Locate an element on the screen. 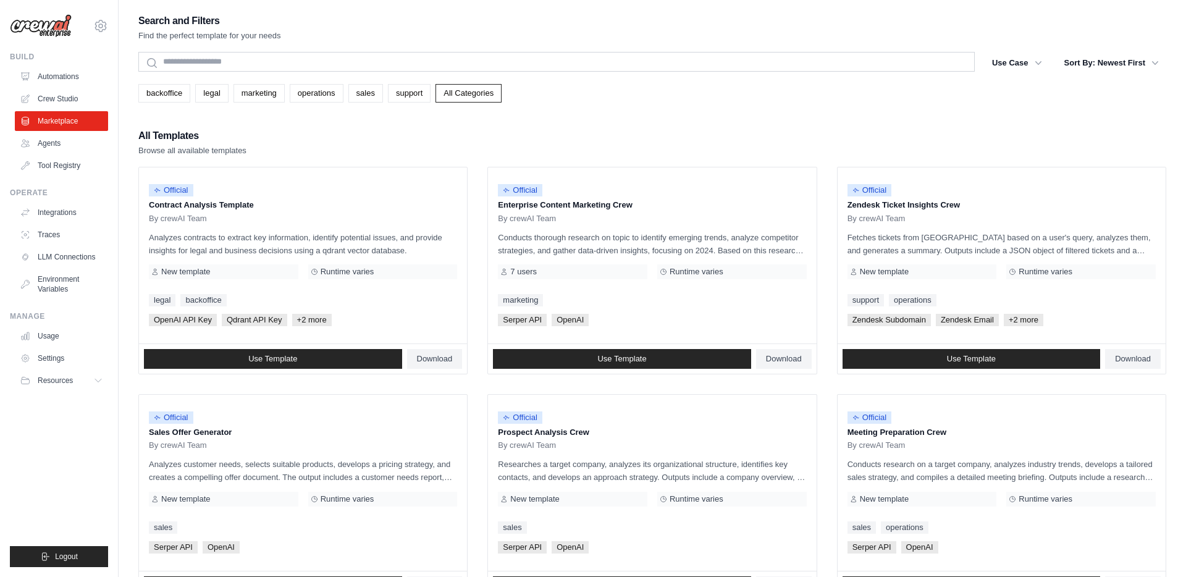 Image resolution: width=1186 pixels, height=577 pixels. span: Resources is located at coordinates (55, 380).